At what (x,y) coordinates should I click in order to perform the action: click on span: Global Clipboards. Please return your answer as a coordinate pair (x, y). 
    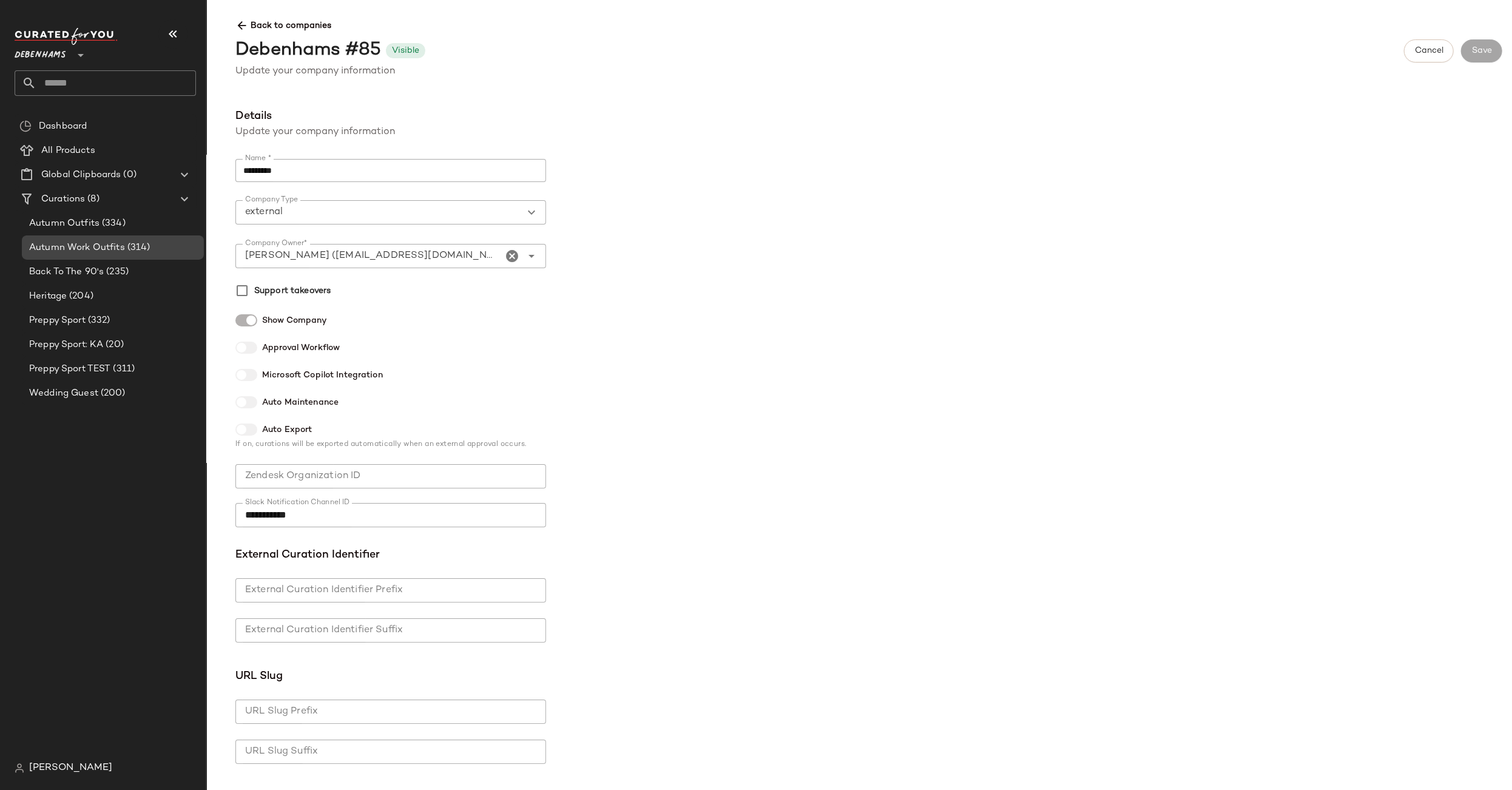
    Looking at the image, I should click on (81, 175).